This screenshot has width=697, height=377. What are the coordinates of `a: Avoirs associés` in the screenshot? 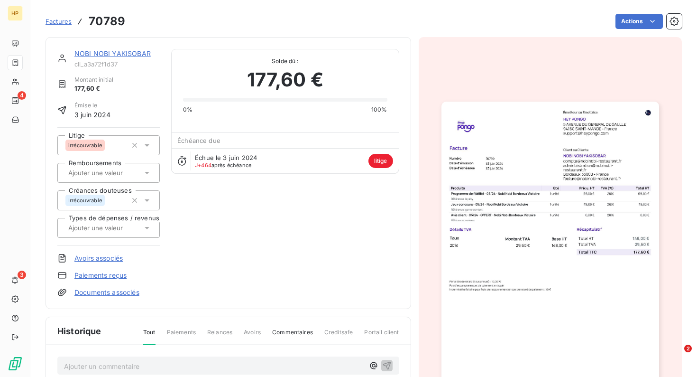 It's located at (99, 258).